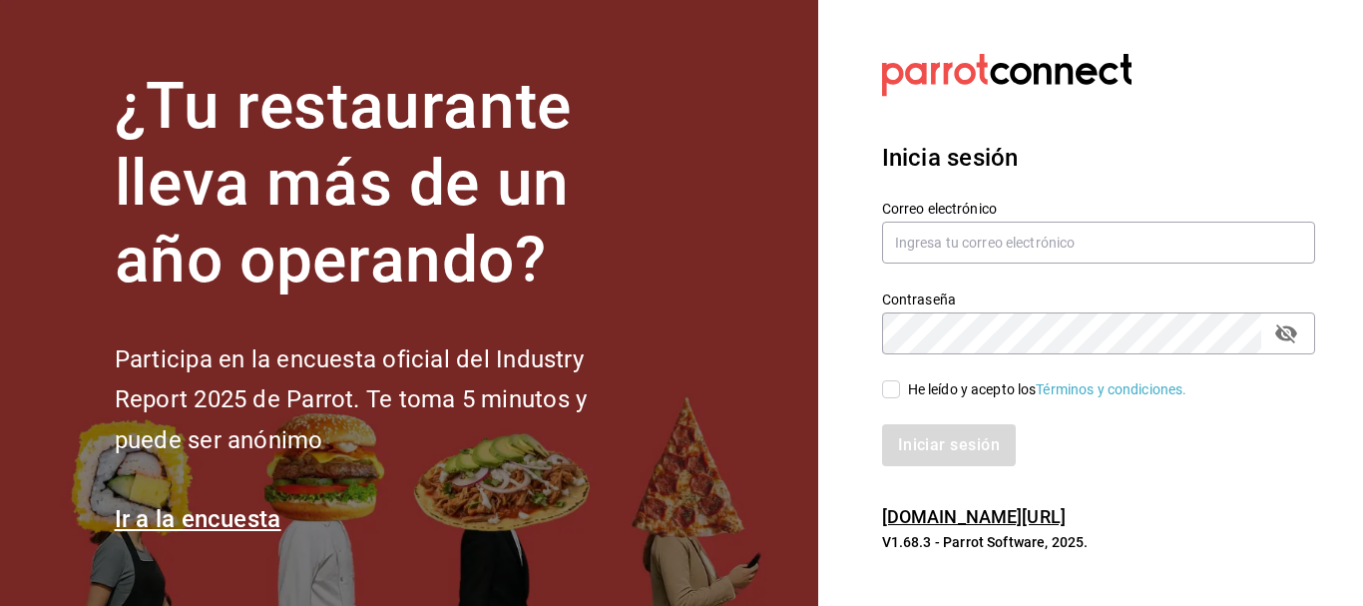 This screenshot has width=1363, height=606. I want to click on div: He leído y acepto los, so click(1048, 389).